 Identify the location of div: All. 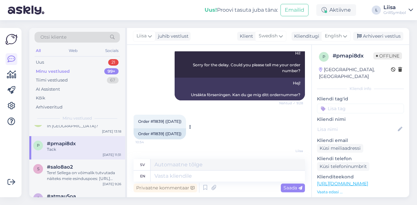
(38, 51).